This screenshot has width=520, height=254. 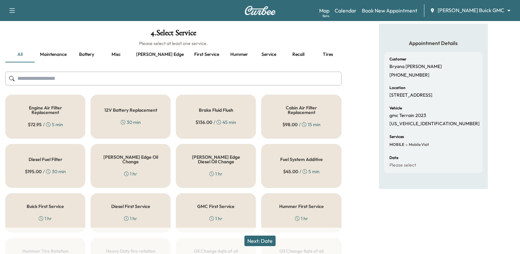 What do you see at coordinates (173, 34) in the screenshot?
I see `h1: 4 . Select Service` at bounding box center [173, 34].